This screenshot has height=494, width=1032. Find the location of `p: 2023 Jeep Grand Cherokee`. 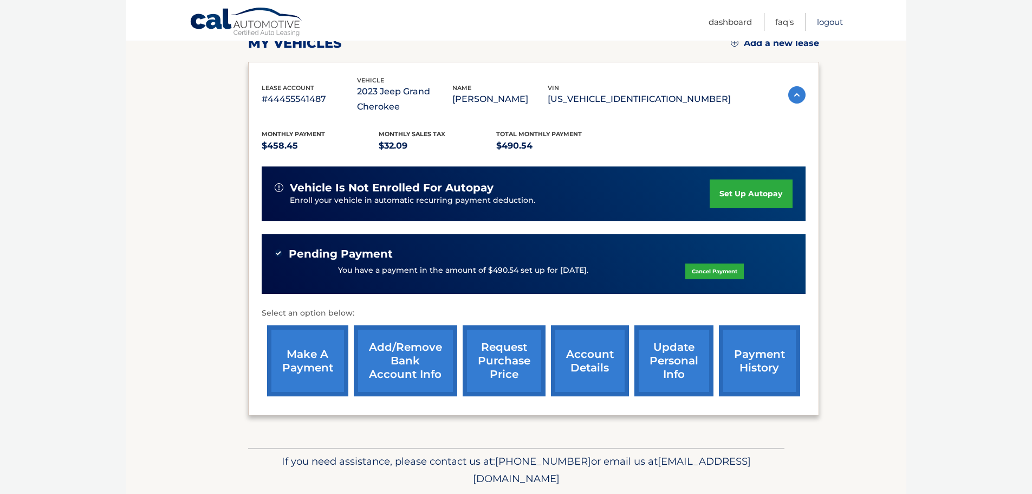

p: 2023 Jeep Grand Cherokee is located at coordinates (405, 99).